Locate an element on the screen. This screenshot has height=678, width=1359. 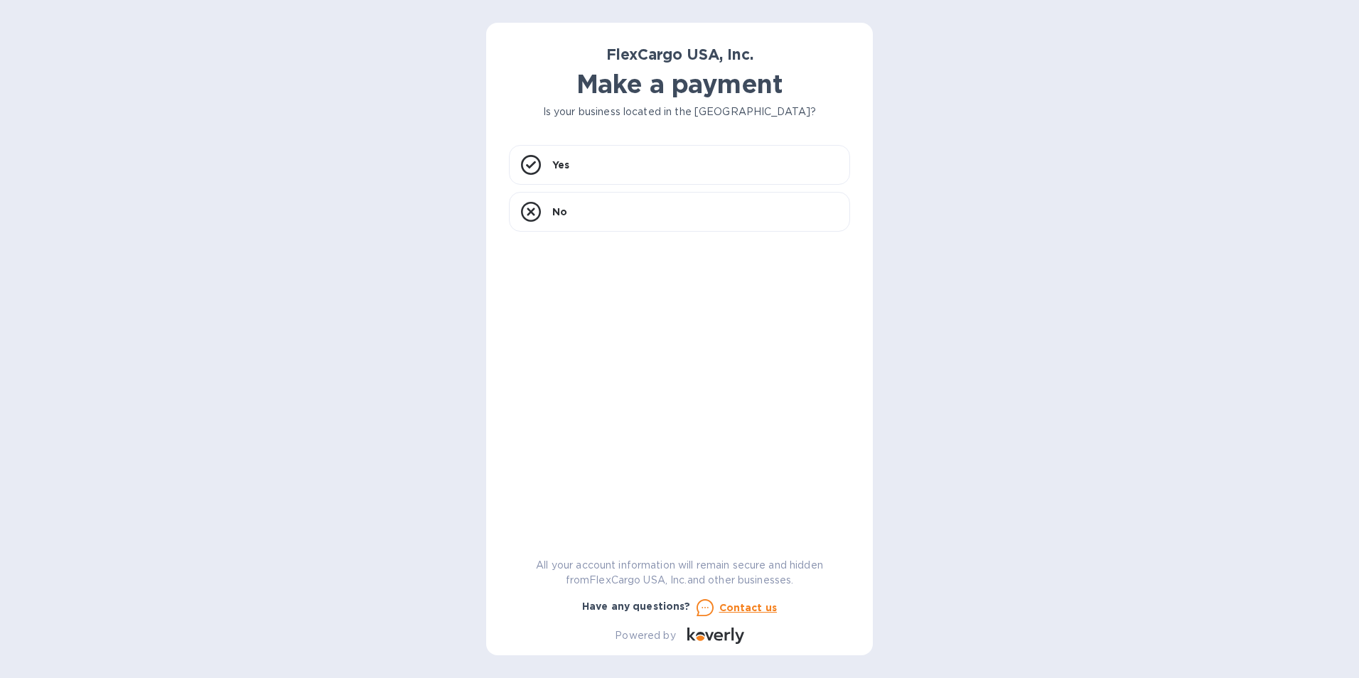
u: Contact us is located at coordinates (749, 608).